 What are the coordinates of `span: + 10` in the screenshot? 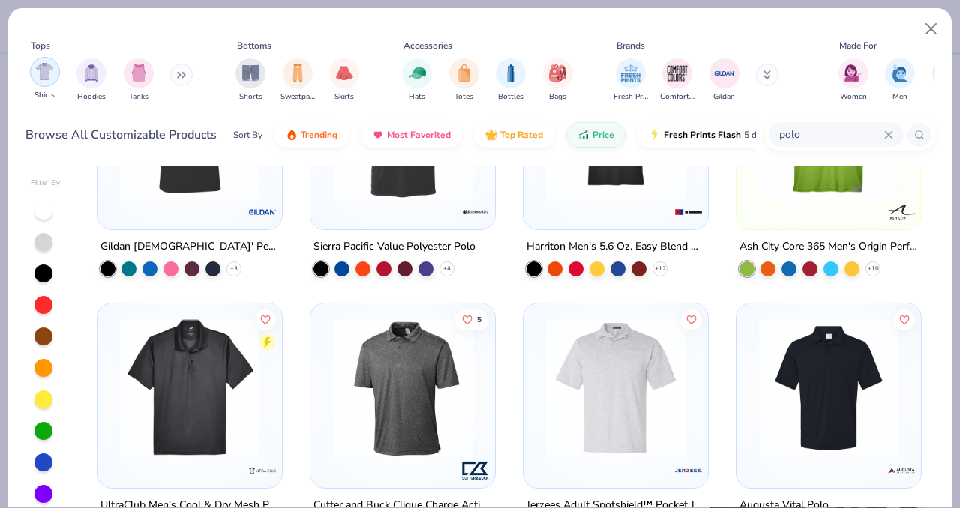 It's located at (872, 268).